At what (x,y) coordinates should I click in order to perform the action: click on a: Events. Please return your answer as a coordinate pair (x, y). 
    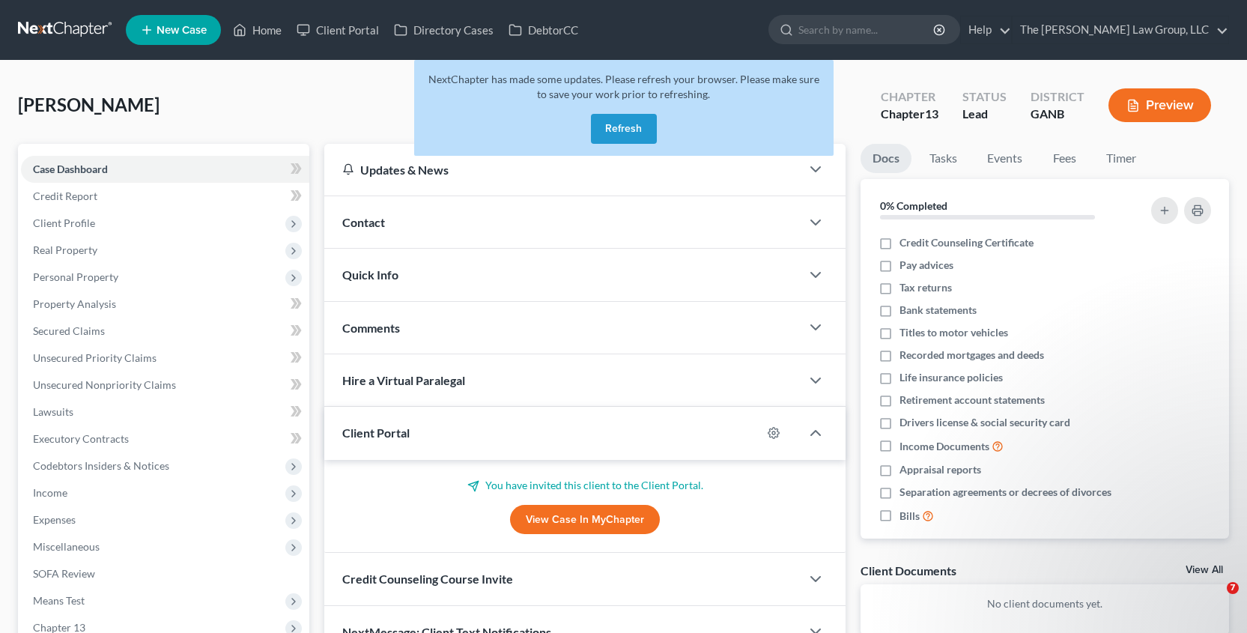
    Looking at the image, I should click on (1005, 158).